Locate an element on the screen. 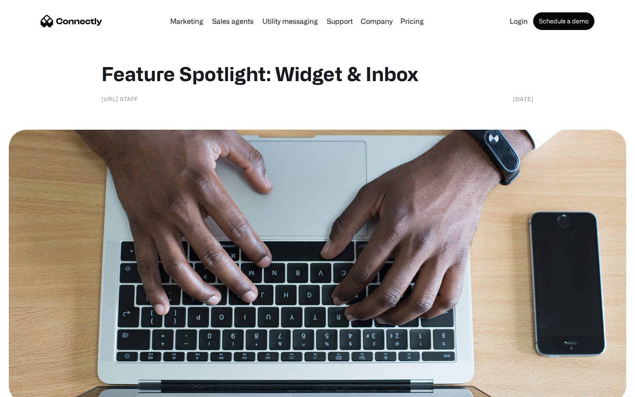 The width and height of the screenshot is (635, 397). a: Pricing is located at coordinates (412, 21).